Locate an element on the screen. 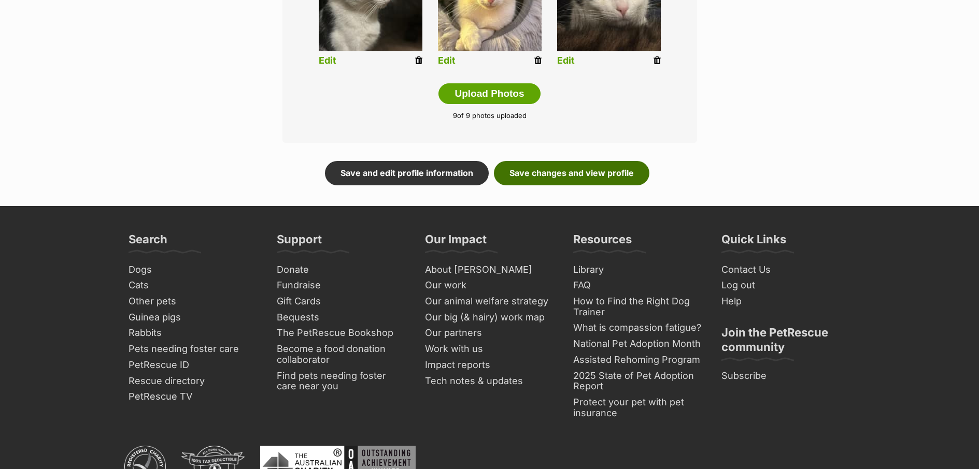 This screenshot has height=469, width=979. a: Protect your pet with pet insurance is located at coordinates (638, 408).